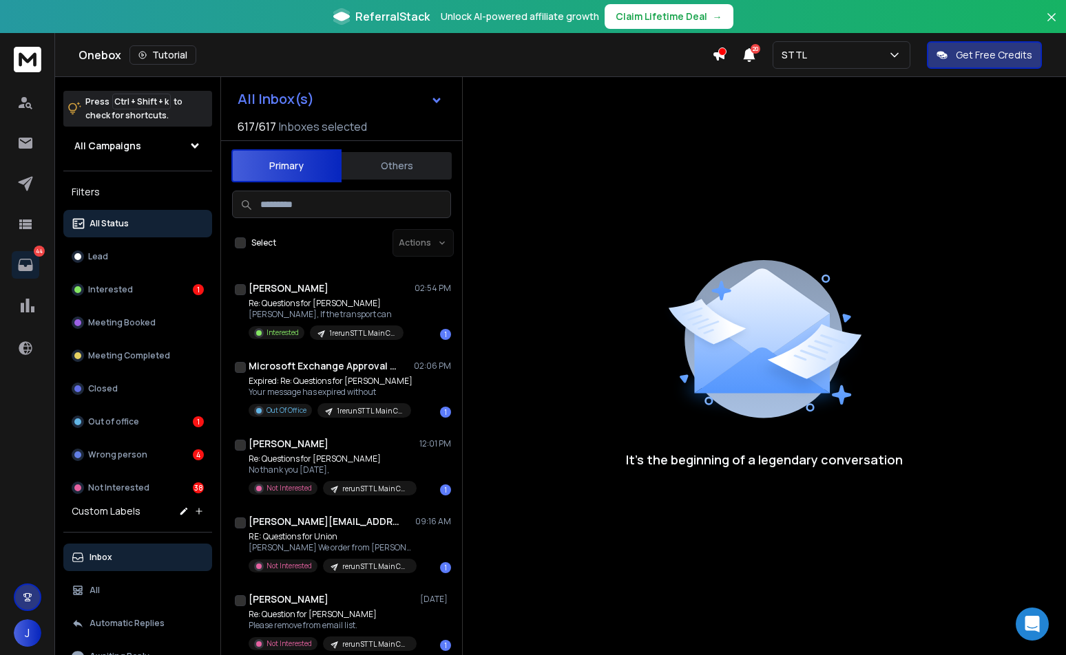  What do you see at coordinates (764, 460) in the screenshot?
I see `p: It’s the beginning of a legendary conversation` at bounding box center [764, 460].